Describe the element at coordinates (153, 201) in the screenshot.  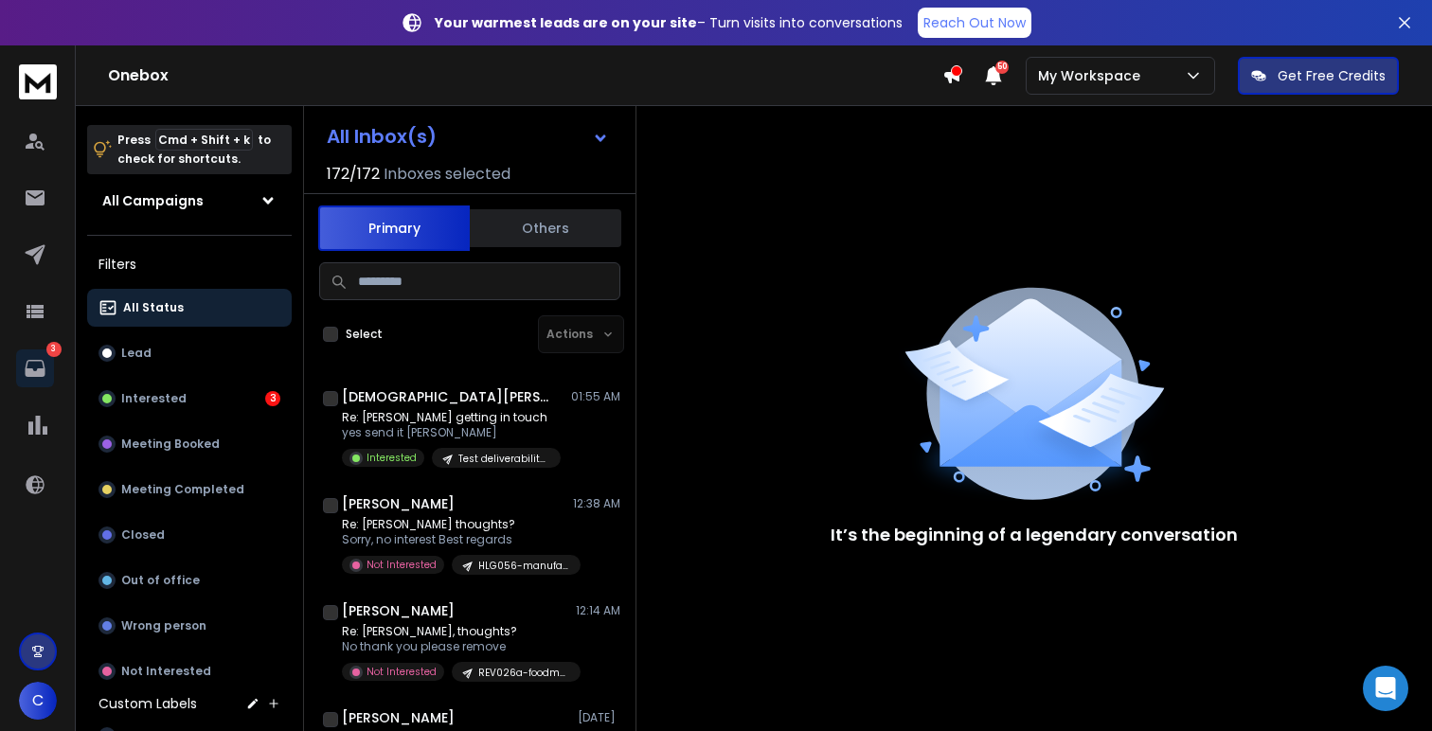
I see `h1: All Campaigns` at that location.